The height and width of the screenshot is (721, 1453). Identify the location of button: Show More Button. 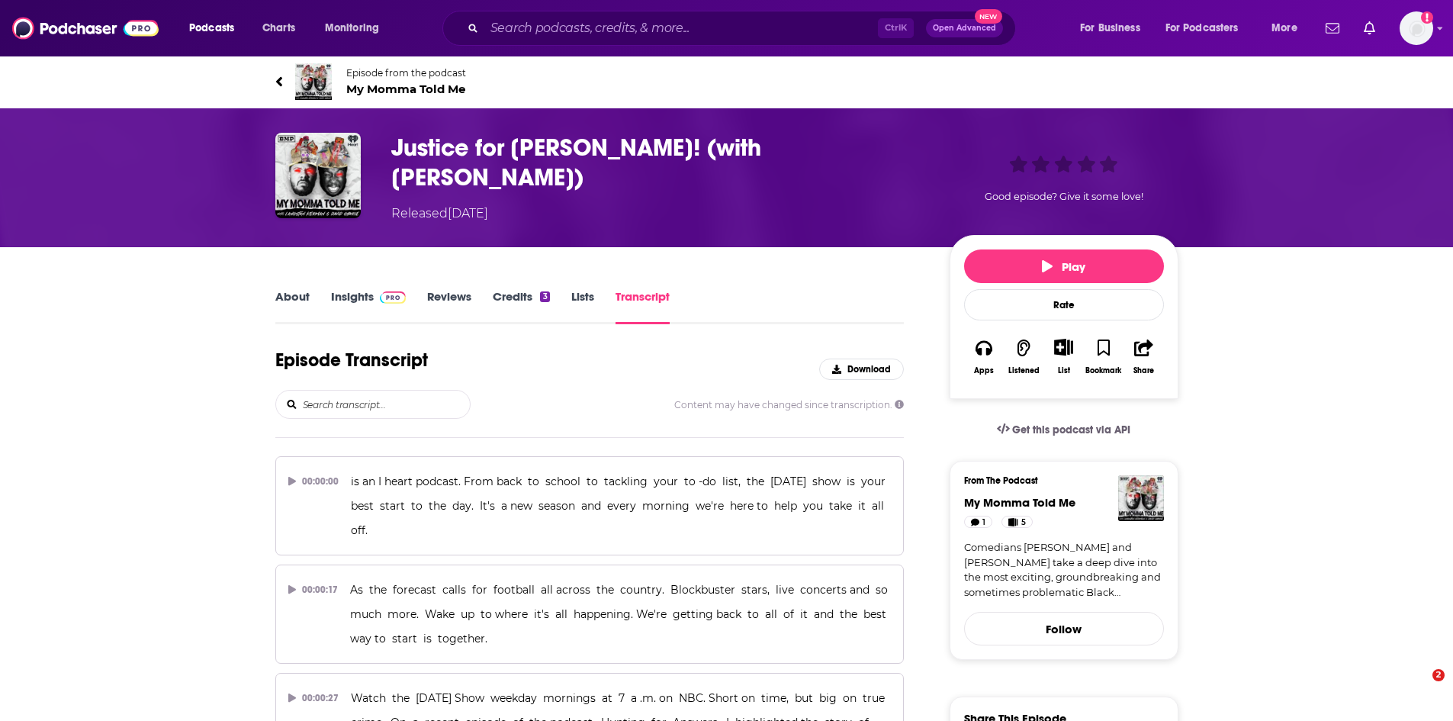
(1063, 347).